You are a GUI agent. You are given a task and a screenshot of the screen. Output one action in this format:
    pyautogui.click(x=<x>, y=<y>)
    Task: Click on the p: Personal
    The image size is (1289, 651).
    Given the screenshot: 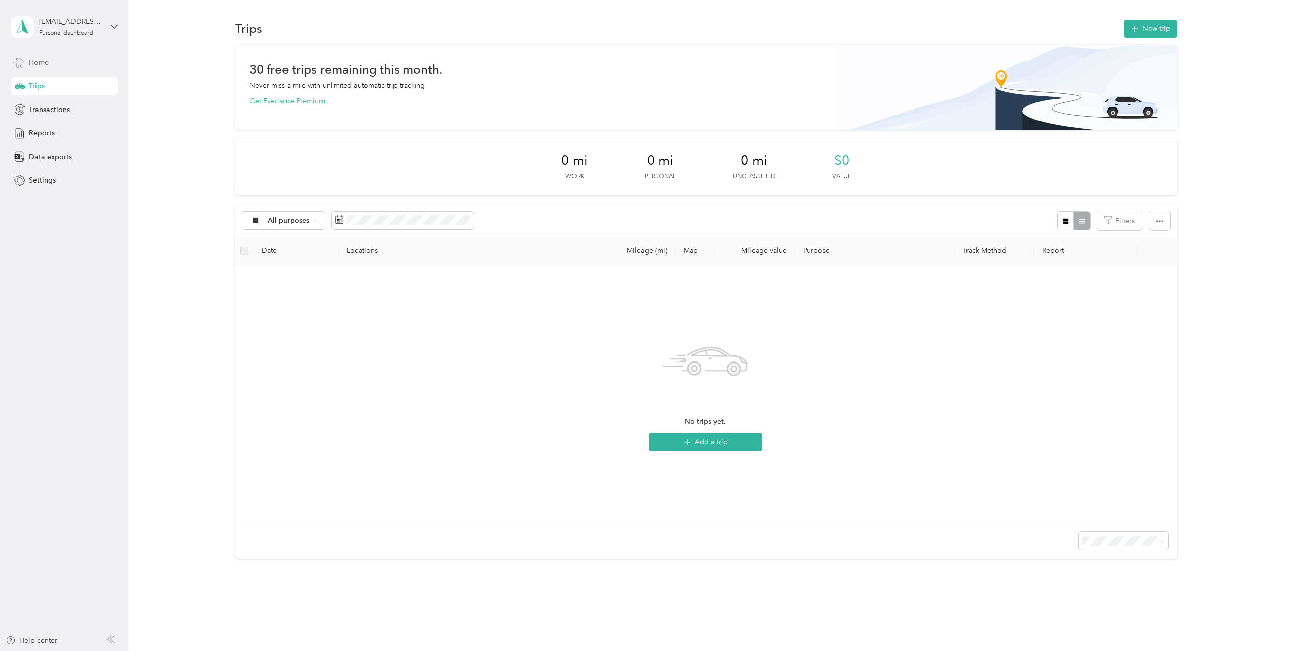 What is the action you would take?
    pyautogui.click(x=660, y=177)
    